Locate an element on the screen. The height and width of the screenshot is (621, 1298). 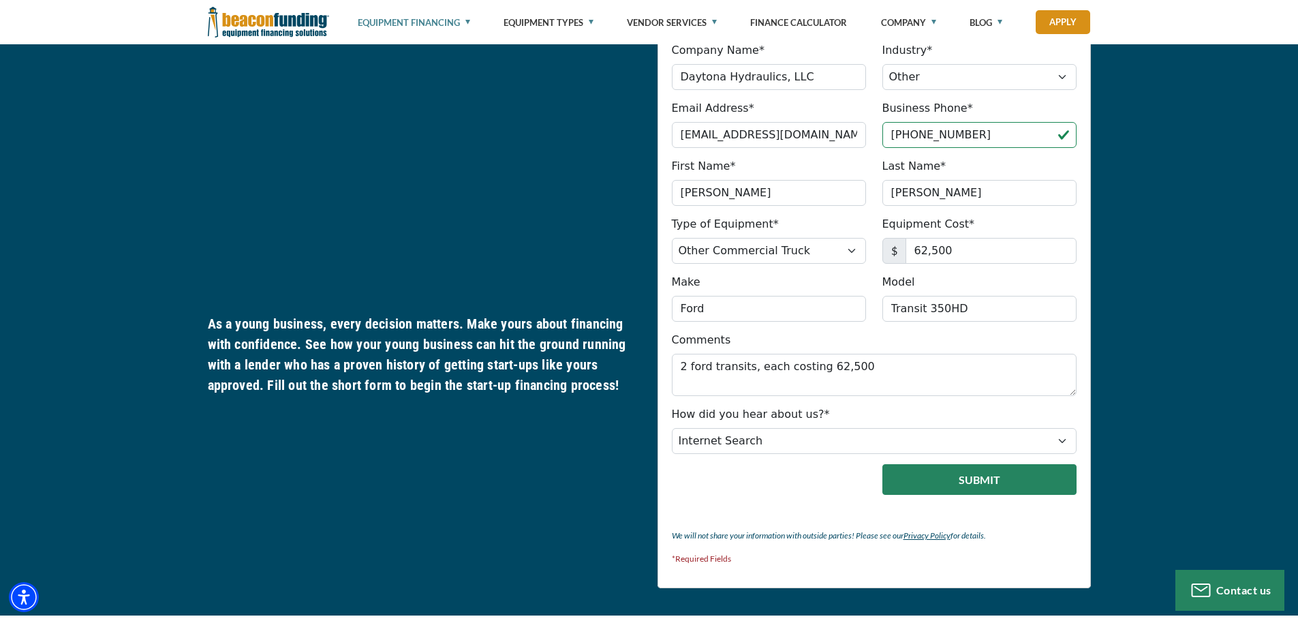
label: Type of Equipment* is located at coordinates (725, 224).